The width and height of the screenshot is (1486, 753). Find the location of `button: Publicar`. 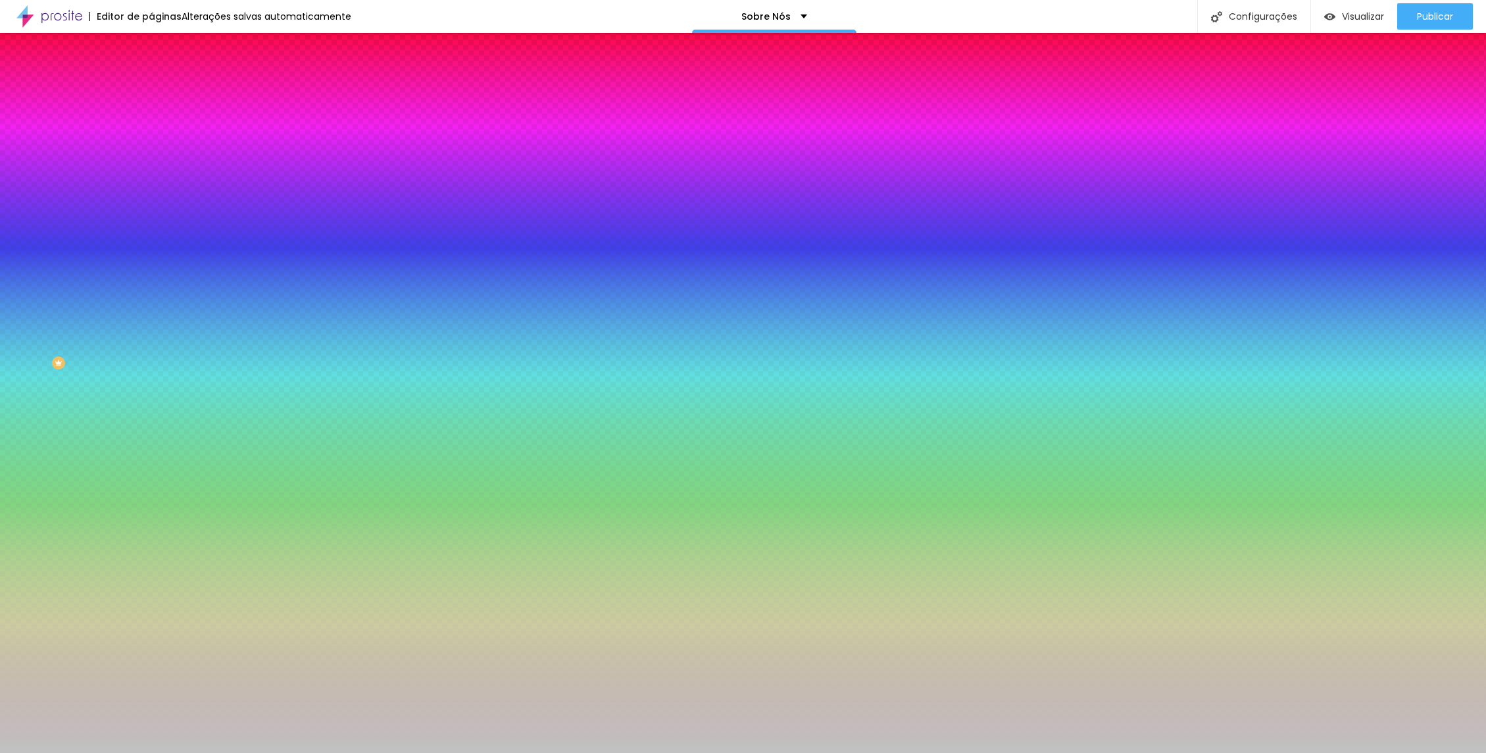

button: Publicar is located at coordinates (1434, 16).